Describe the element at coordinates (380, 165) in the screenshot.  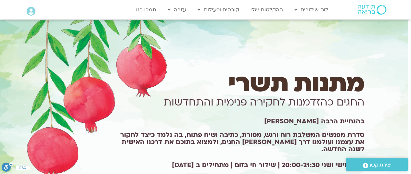
I see `span: יצירת קשר` at that location.